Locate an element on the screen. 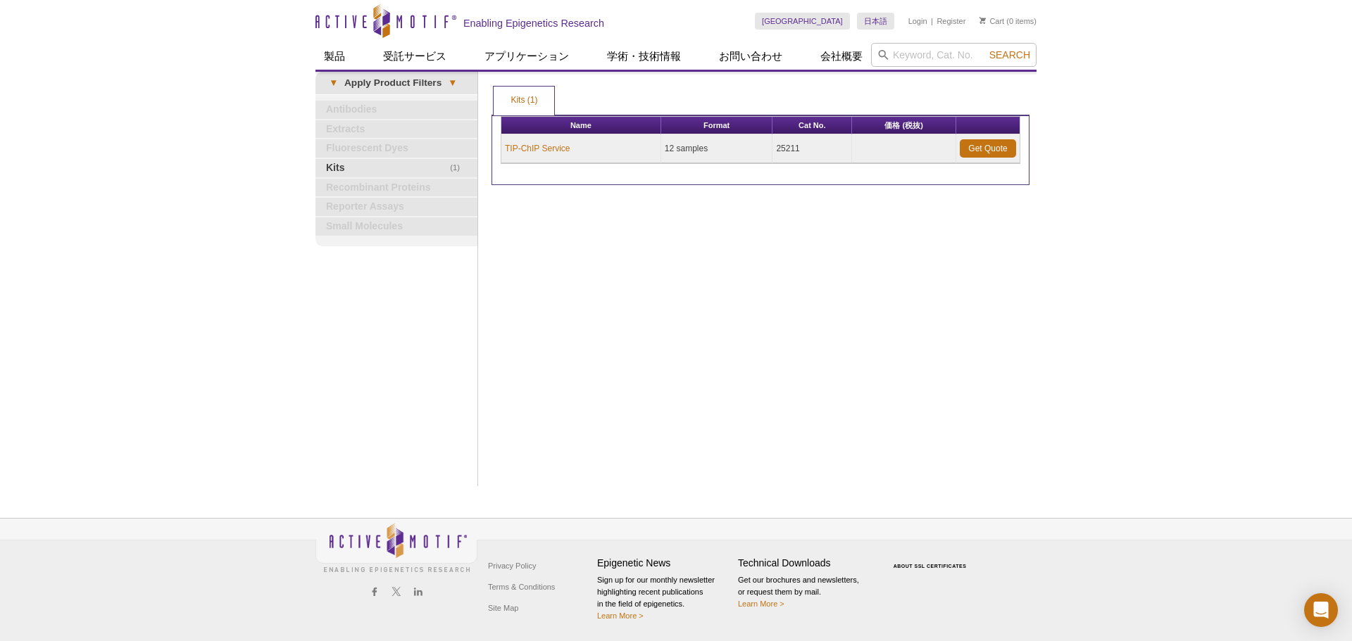 Image resolution: width=1352 pixels, height=641 pixels. a: Site Map is located at coordinates (503, 608).